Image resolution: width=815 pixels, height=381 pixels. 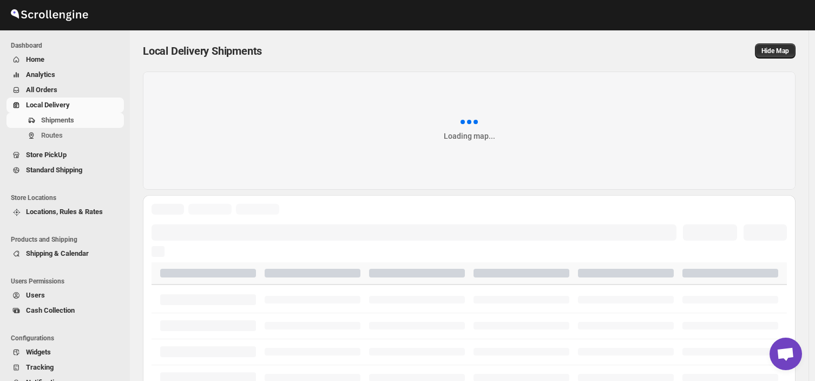 I want to click on span: Local Delivery, so click(x=48, y=105).